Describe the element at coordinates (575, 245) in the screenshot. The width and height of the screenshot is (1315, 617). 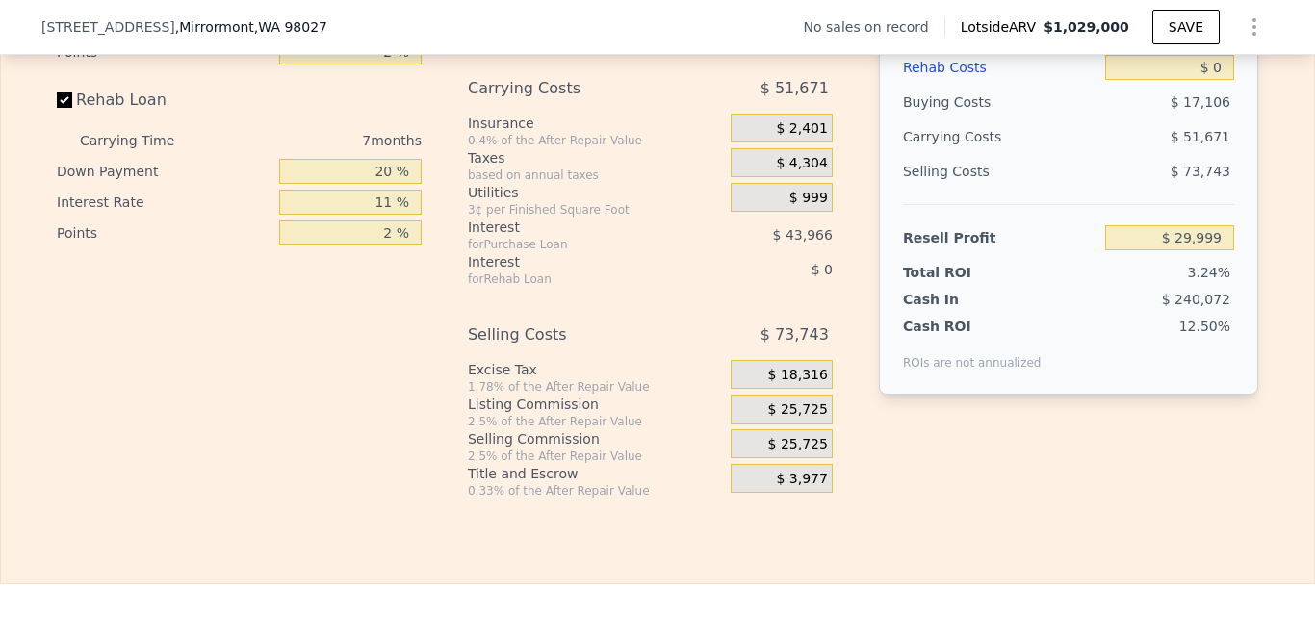
I see `div: for Purchase Loan` at that location.